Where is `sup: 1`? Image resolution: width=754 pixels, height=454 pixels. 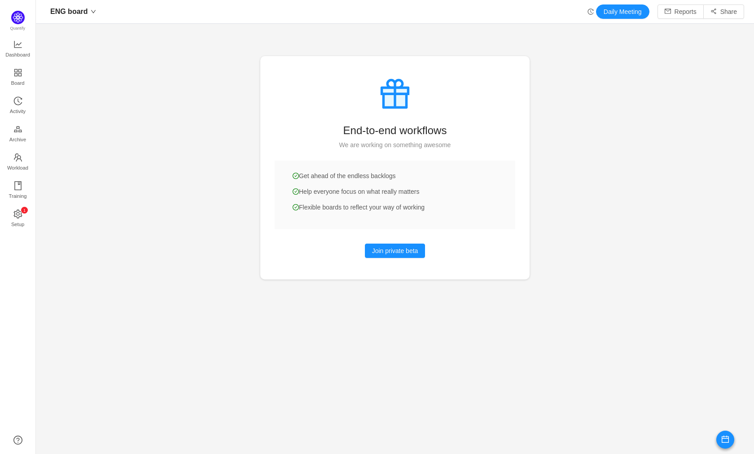 sup: 1 is located at coordinates (24, 210).